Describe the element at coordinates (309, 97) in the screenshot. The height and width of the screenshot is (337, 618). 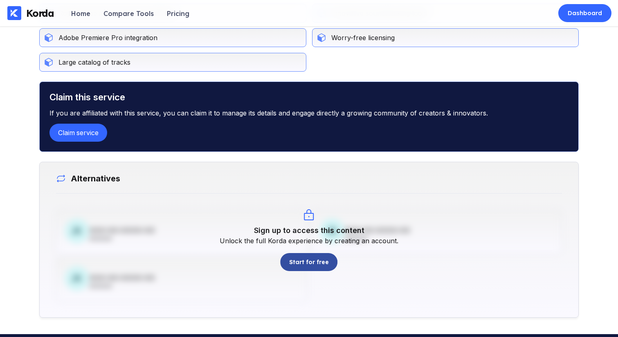
I see `div: Claim this service` at that location.